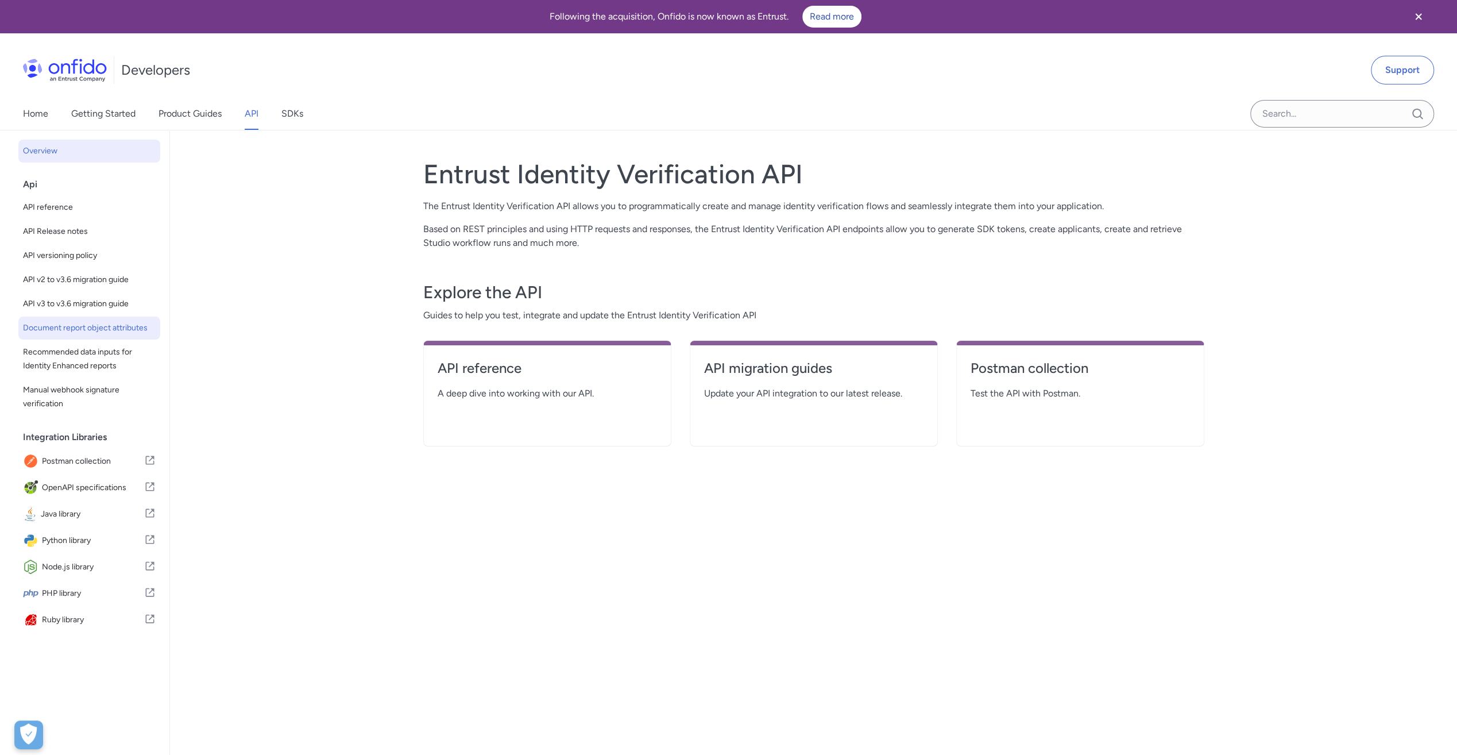 This screenshot has width=1457, height=755. What do you see at coordinates (89, 359) in the screenshot?
I see `span: Recommended data inputs for Identity Enhanced reports` at bounding box center [89, 359].